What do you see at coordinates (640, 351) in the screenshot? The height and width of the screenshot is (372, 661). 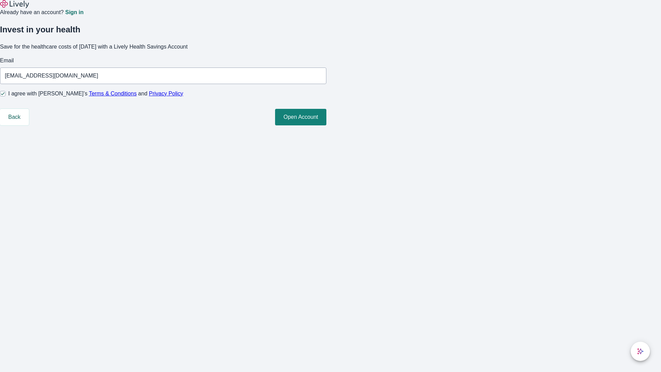 I see `svg: Lively AI Assistant` at bounding box center [640, 351].